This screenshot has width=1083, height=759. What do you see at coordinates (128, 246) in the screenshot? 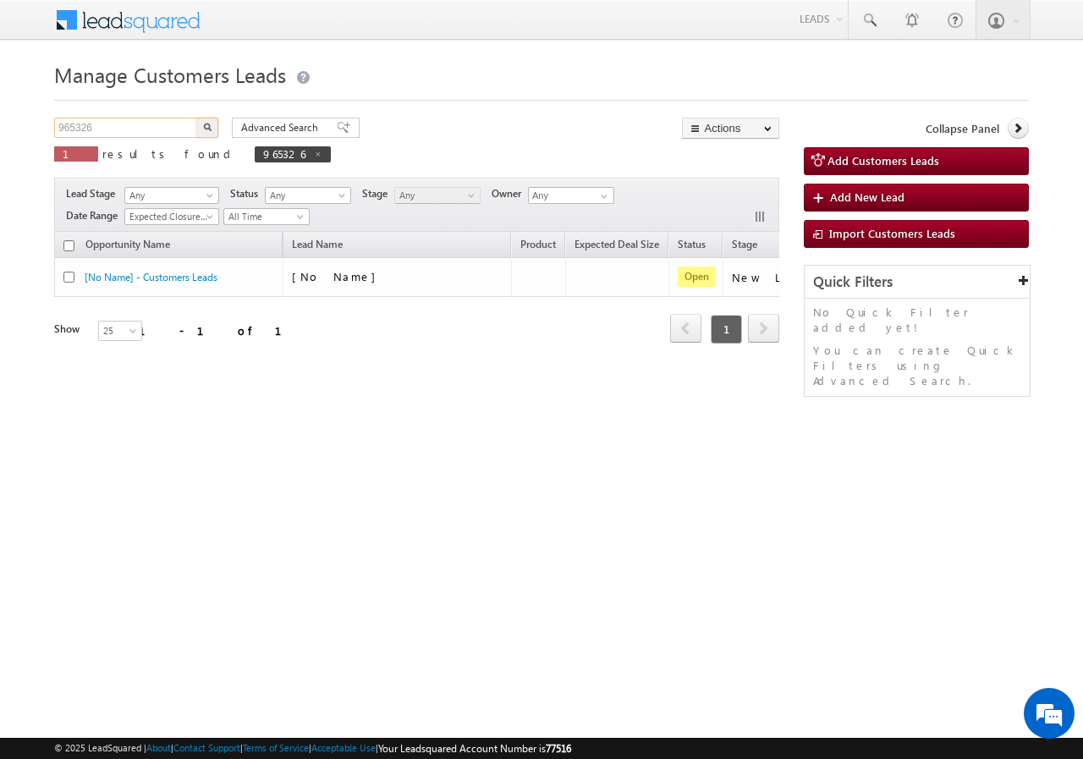
I see `a: Opportunity Name` at bounding box center [128, 246].